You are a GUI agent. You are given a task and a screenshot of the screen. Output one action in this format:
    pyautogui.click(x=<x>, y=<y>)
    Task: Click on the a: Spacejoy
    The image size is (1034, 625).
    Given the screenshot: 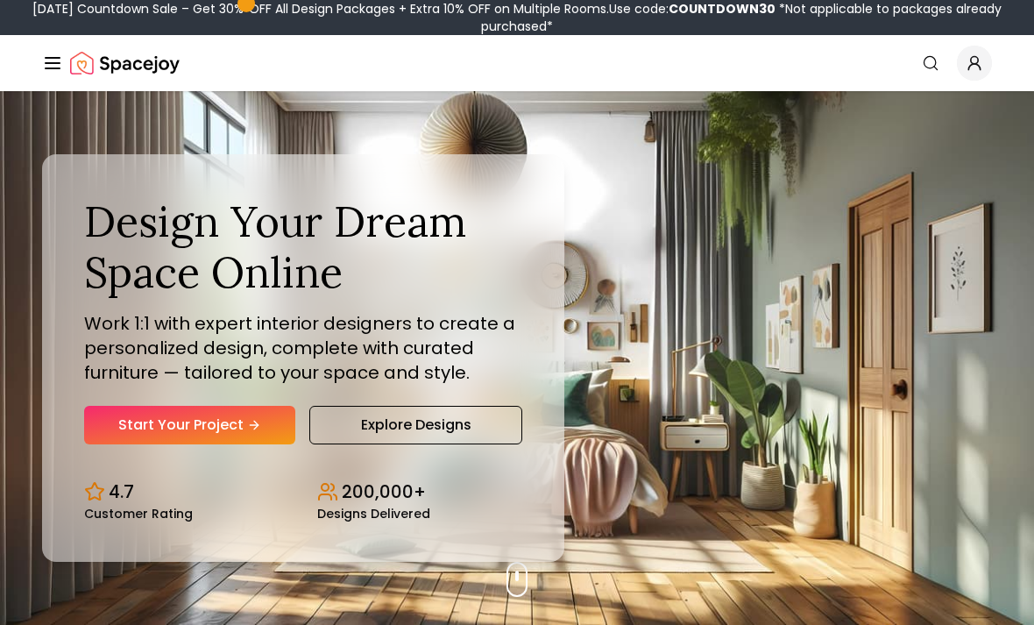 What is the action you would take?
    pyautogui.click(x=124, y=63)
    